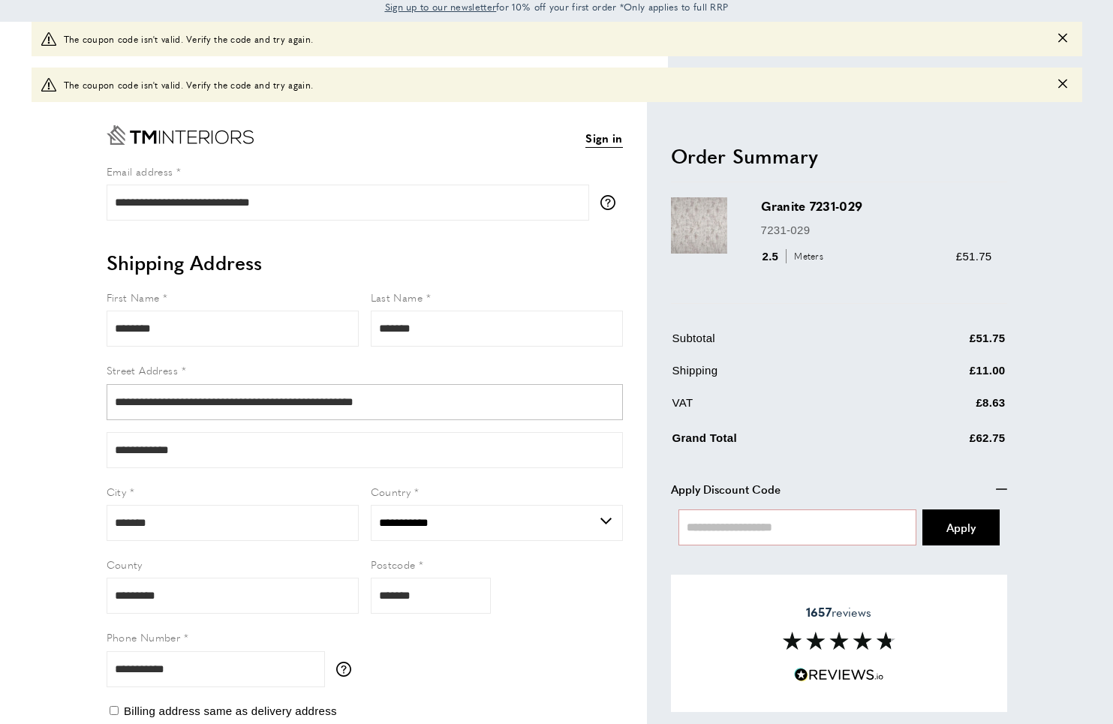 The height and width of the screenshot is (724, 1113). What do you see at coordinates (779, 408) in the screenshot?
I see `td: VAT` at bounding box center [779, 408].